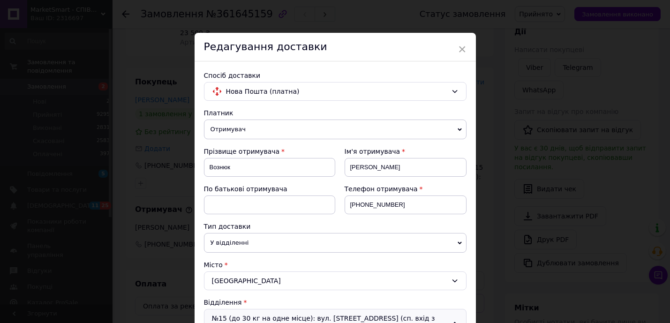 This screenshot has height=323, width=670. What do you see at coordinates (227, 227) in the screenshot?
I see `span: Тип доставки` at bounding box center [227, 227].